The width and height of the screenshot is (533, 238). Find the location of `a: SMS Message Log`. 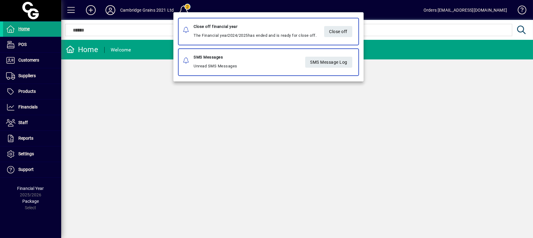

a: SMS Message Log is located at coordinates (329, 62).